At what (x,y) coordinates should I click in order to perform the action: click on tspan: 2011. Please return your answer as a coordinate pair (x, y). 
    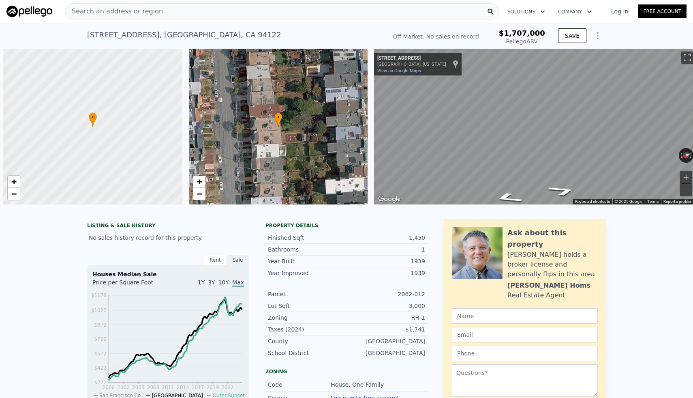
    Looking at the image, I should click on (168, 387).